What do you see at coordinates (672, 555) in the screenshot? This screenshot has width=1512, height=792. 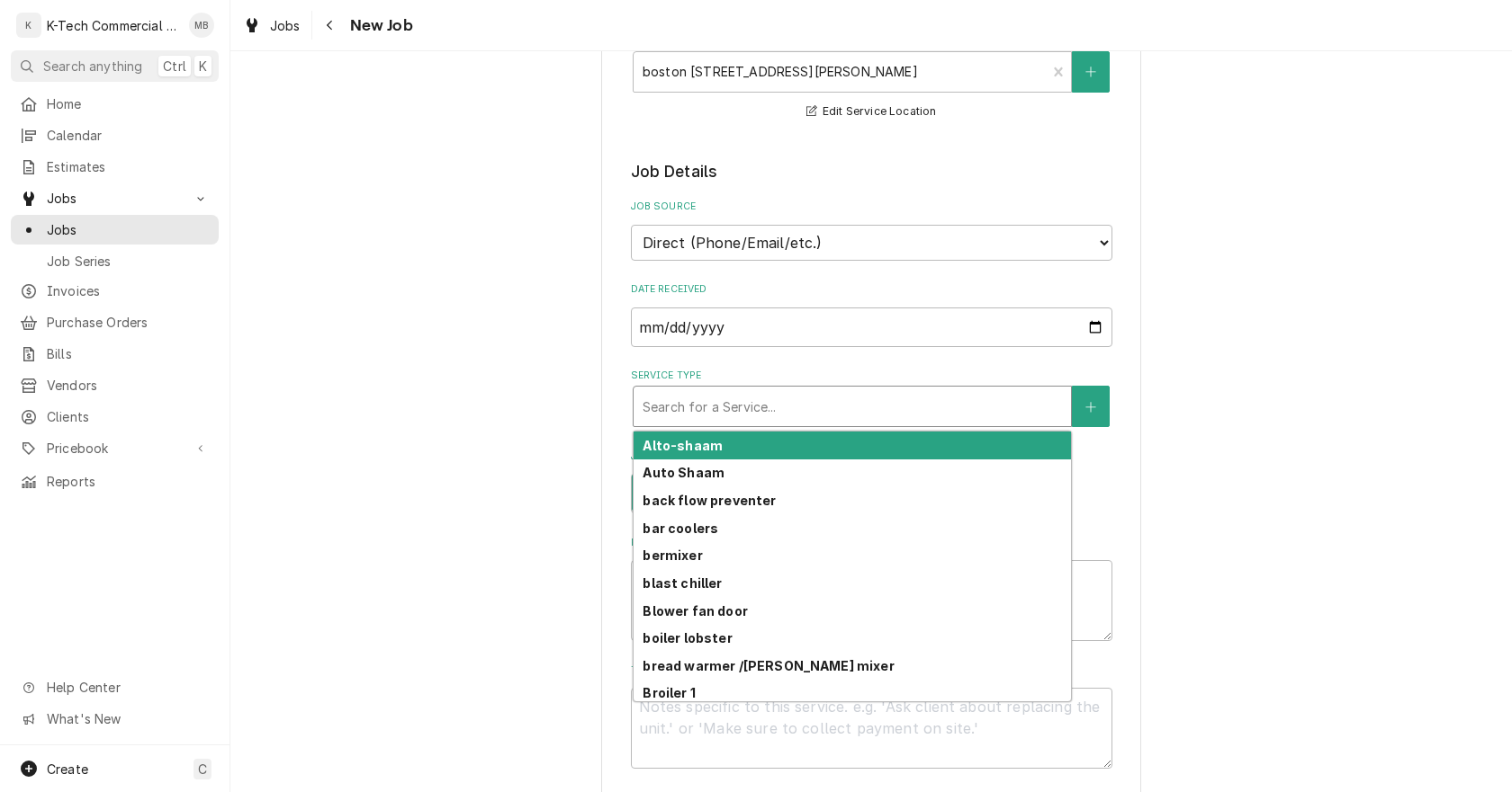 I see `strong: bermixer` at bounding box center [672, 555].